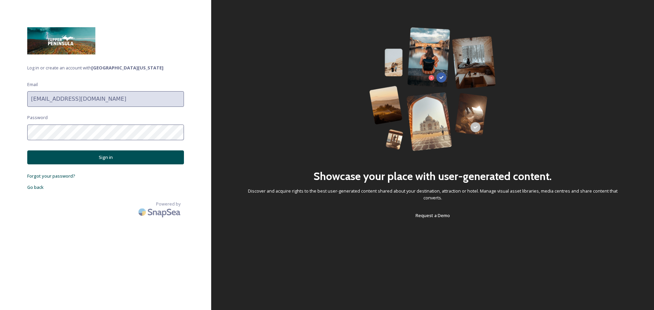 This screenshot has height=310, width=654. Describe the element at coordinates (433, 89) in the screenshot. I see `img: 63b42ca75bacad526042e722_Group%20154-p-800.png` at that location.